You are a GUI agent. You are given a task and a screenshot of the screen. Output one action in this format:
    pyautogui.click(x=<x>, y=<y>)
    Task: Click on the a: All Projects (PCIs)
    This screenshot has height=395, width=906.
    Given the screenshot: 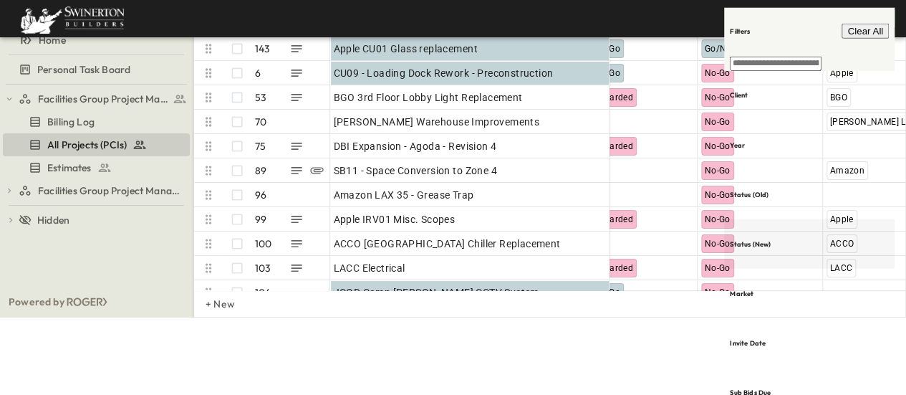 What is the action you would take?
    pyautogui.click(x=95, y=145)
    